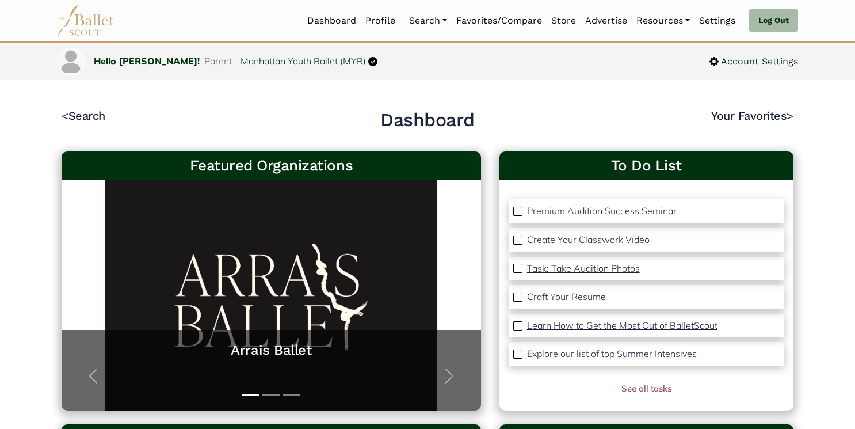  What do you see at coordinates (584, 269) in the screenshot?
I see `a: Task: Take Audition Photos` at bounding box center [584, 269].